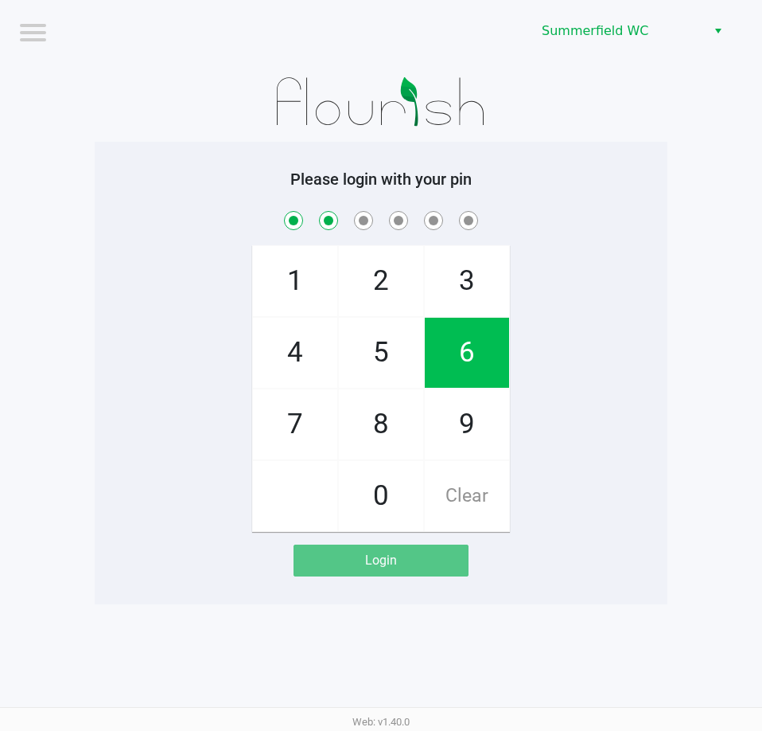  What do you see at coordinates (467, 496) in the screenshot?
I see `span: Clear` at bounding box center [467, 496].